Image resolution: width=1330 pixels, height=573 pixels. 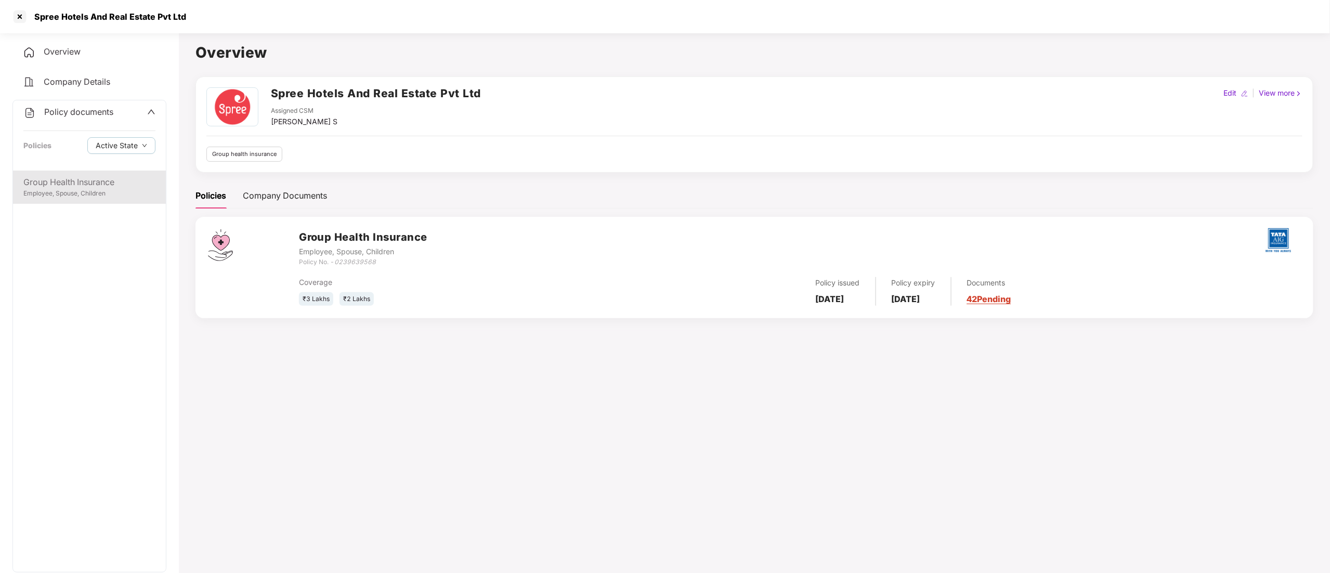 What do you see at coordinates (244, 154) in the screenshot?
I see `div: Group health insurance` at bounding box center [244, 154].